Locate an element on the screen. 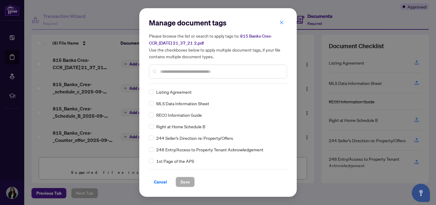 Image resolution: width=436 pixels, height=205 pixels. h2: Manage document tags is located at coordinates (218, 23).